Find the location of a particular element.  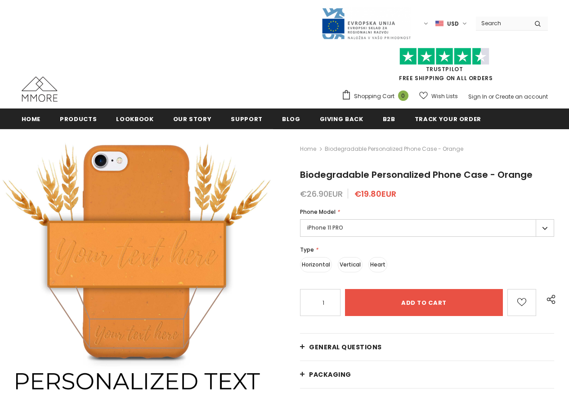

span: Giving back is located at coordinates (341, 119).